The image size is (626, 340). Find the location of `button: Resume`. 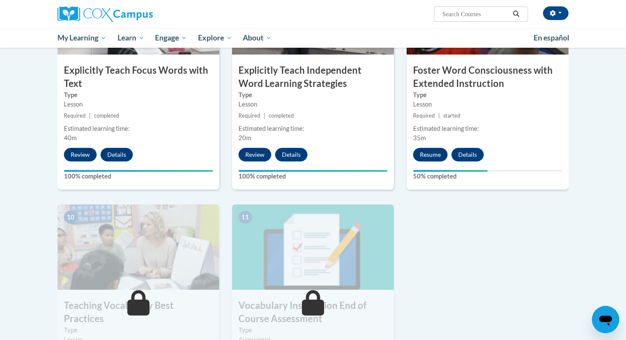

button: Resume is located at coordinates (430, 155).